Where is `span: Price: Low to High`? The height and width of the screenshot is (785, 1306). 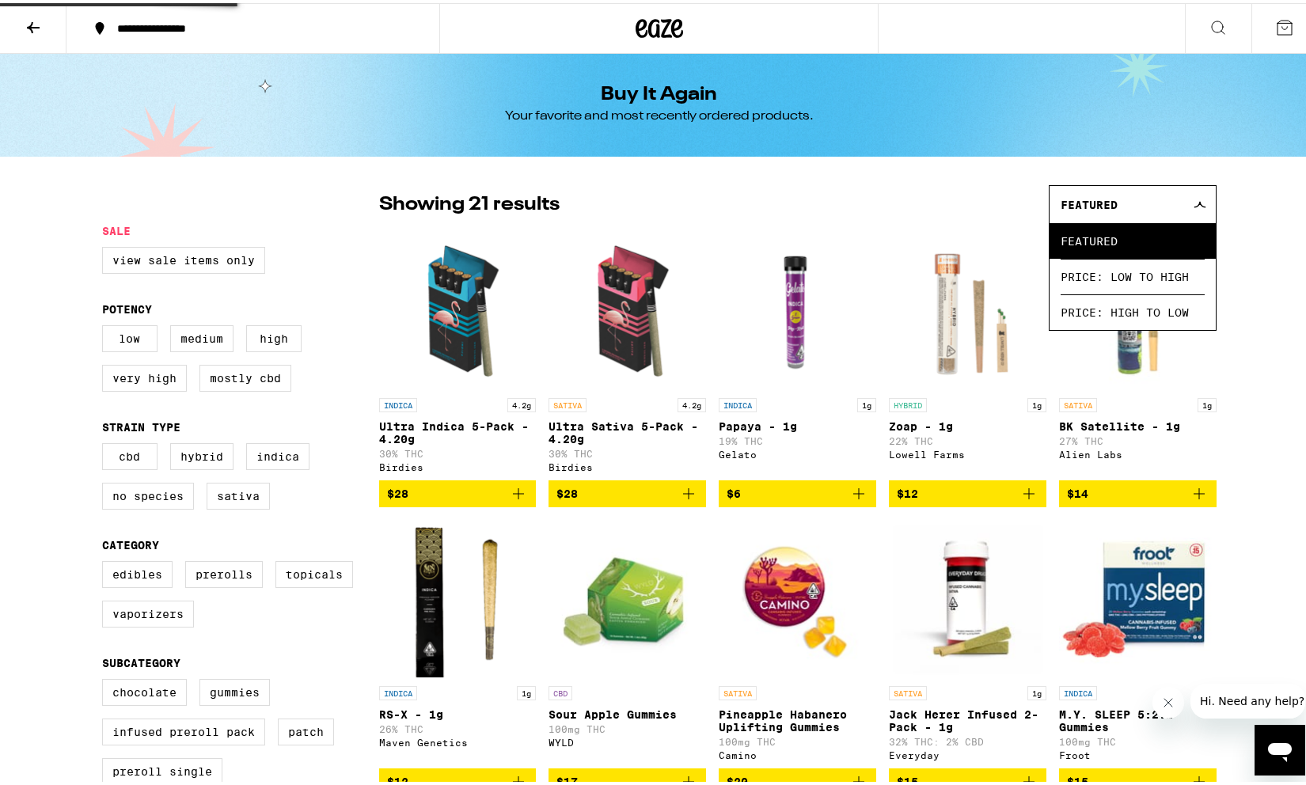
span: Price: Low to High is located at coordinates (1132, 273).